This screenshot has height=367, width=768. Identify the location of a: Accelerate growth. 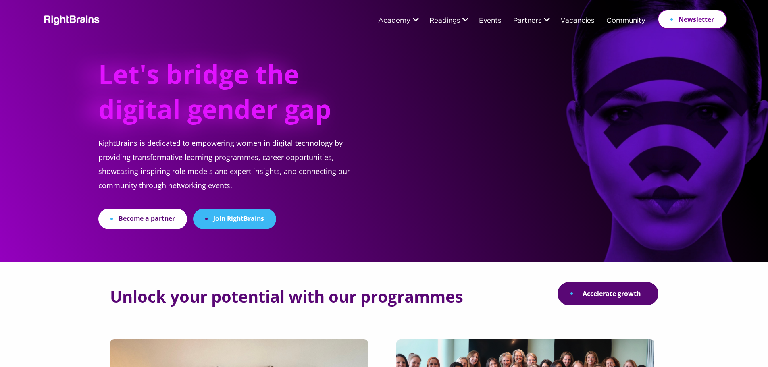
(608, 294).